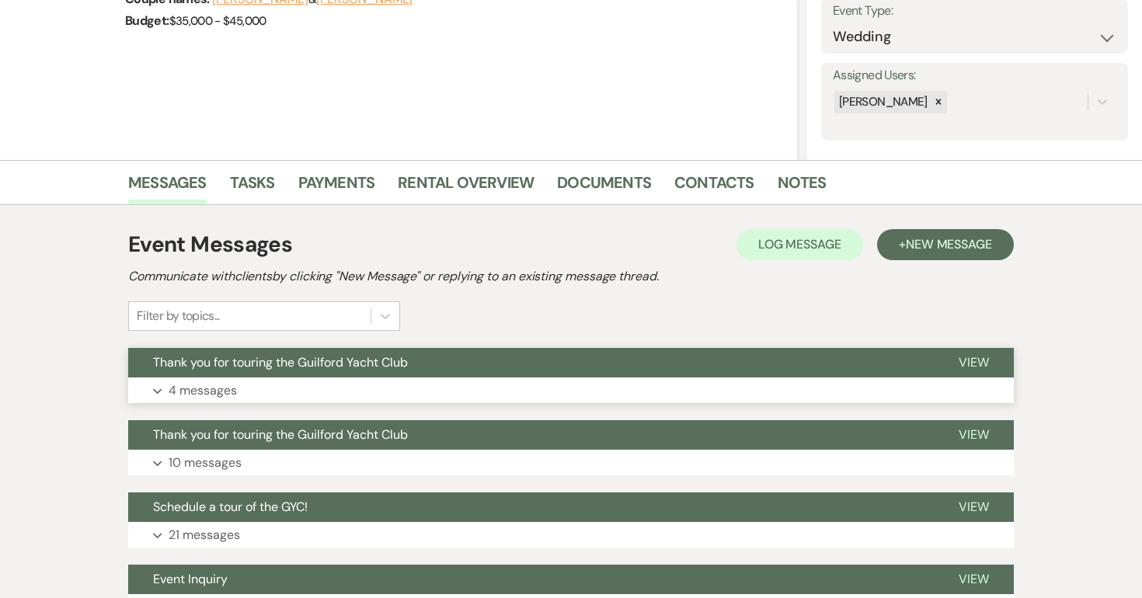  I want to click on a: Tasks, so click(252, 187).